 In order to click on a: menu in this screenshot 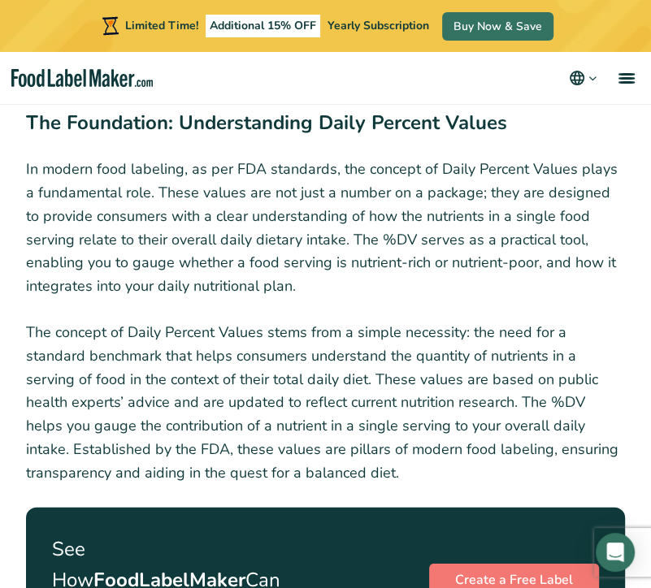, I will do `click(625, 78)`.